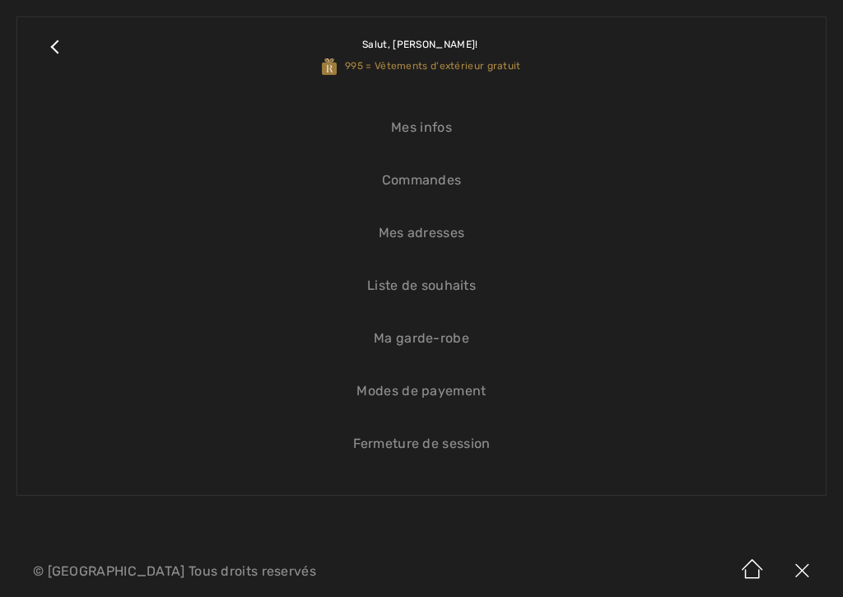 The image size is (843, 597). Describe the element at coordinates (421, 233) in the screenshot. I see `a: Mes adresses` at that location.